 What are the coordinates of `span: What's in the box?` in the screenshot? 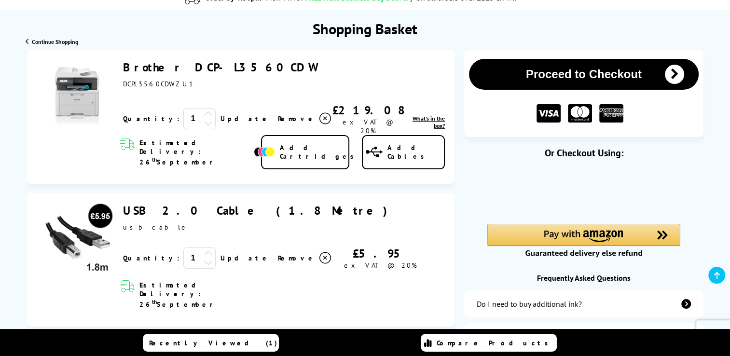 It's located at (428, 122).